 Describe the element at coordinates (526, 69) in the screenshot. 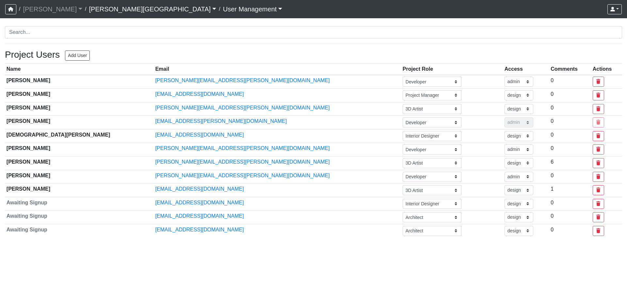

I see `th: Access` at that location.